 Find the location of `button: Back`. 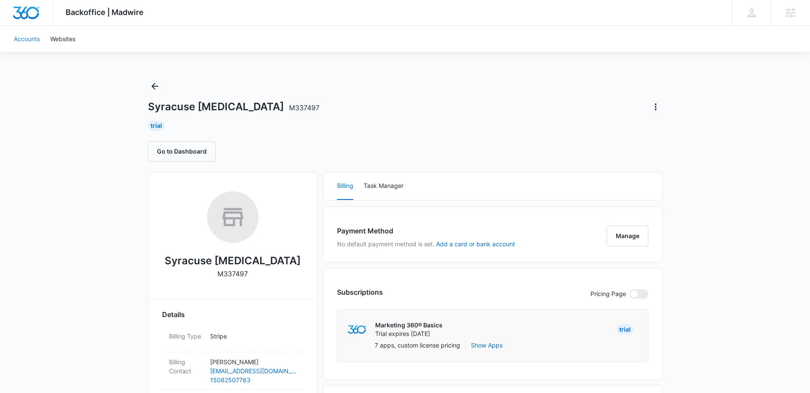

button: Back is located at coordinates (155, 86).